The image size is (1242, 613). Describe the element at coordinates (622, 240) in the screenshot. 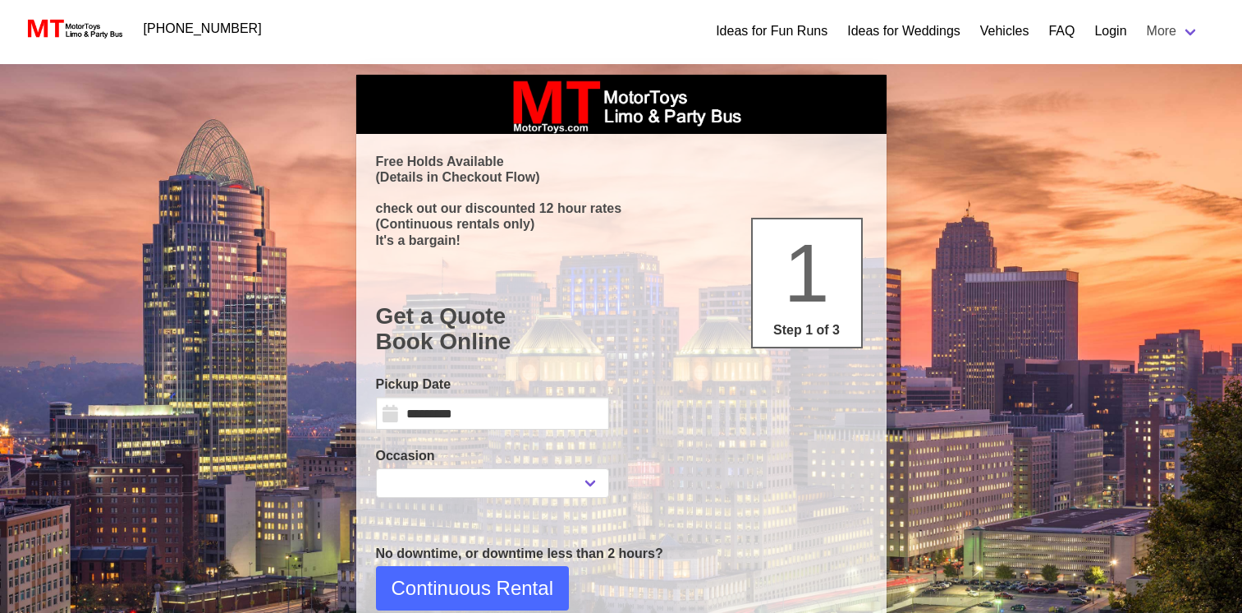

I see `p: It's a bargain!` at that location.